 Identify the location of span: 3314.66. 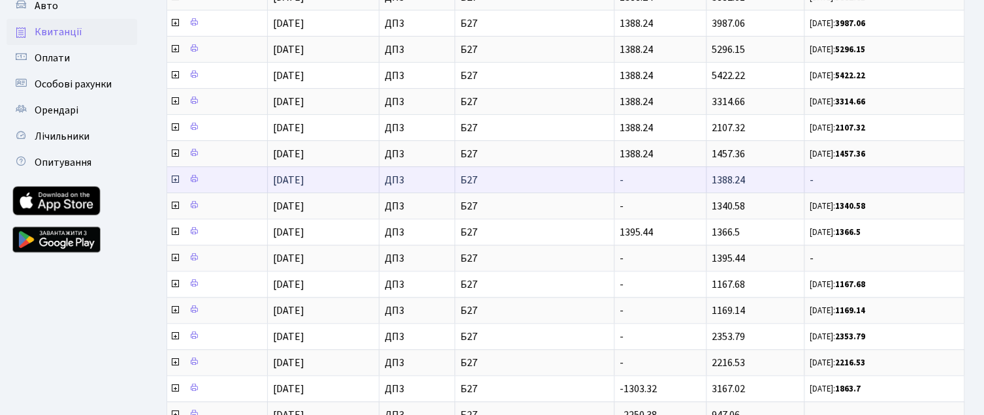
(728, 102).